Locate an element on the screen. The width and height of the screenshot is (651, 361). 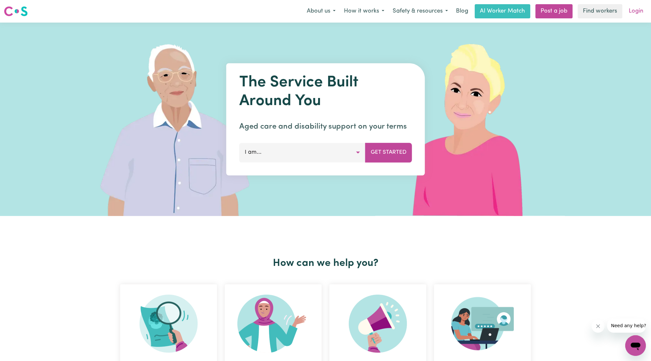
a: AI Worker Match is located at coordinates (502, 11).